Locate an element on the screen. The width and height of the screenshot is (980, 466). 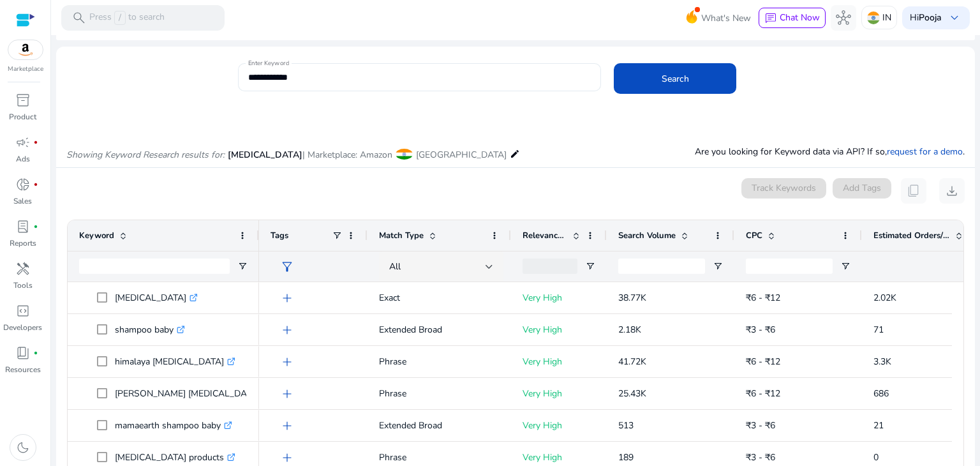
p: Exact is located at coordinates (439, 297).